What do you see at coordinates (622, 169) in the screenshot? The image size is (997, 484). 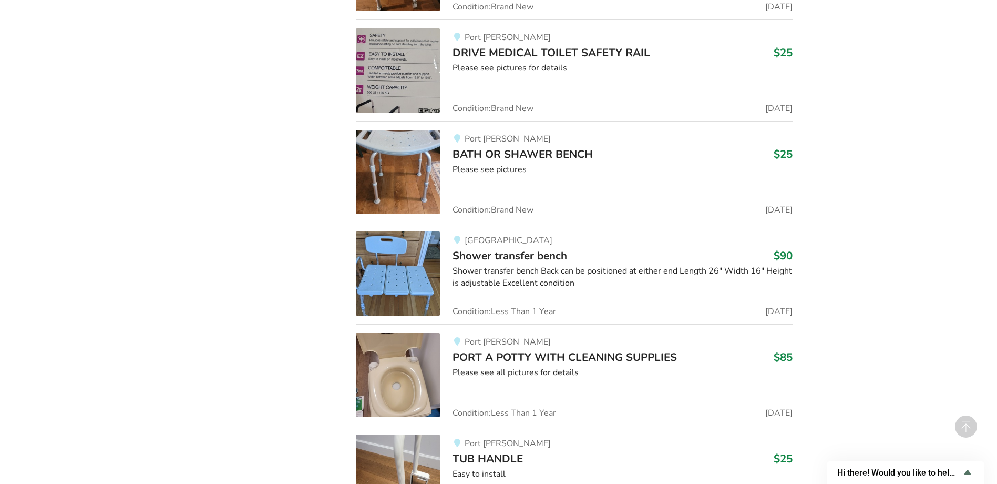 I see `div: Please see pictures` at bounding box center [622, 169].